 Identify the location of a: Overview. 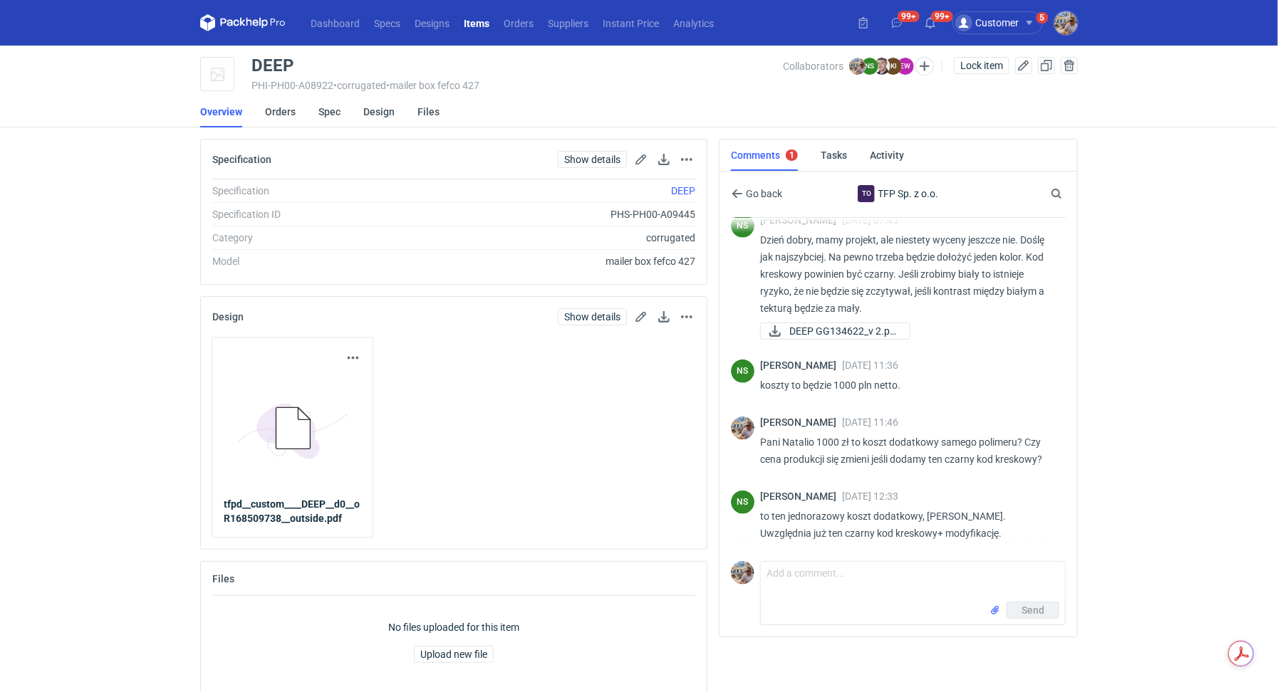
(221, 112).